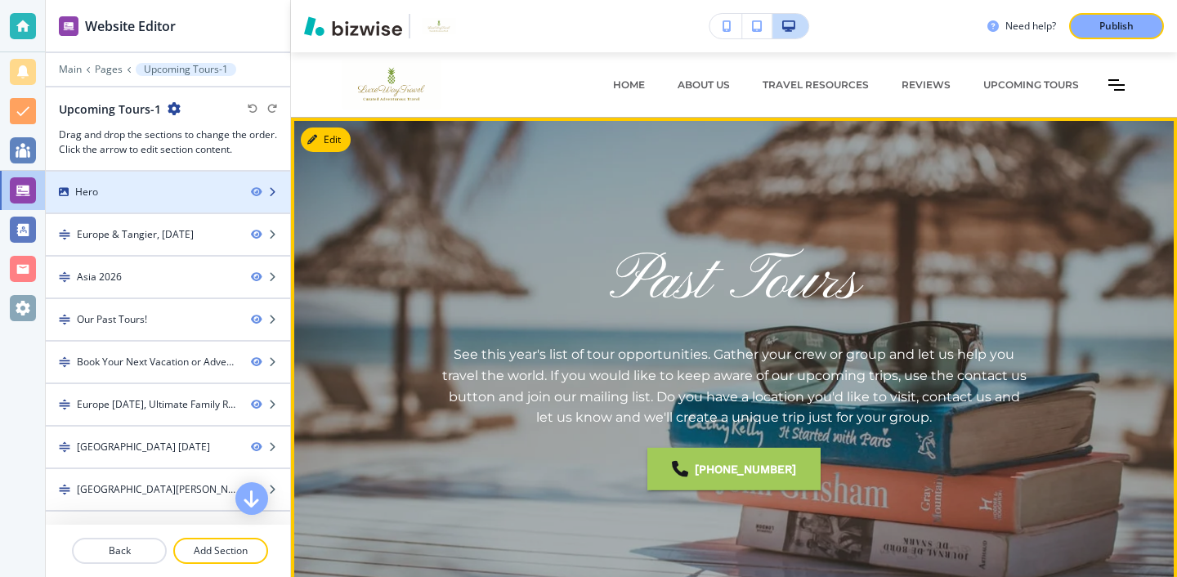 The height and width of the screenshot is (577, 1177). Describe the element at coordinates (734, 282) in the screenshot. I see `p: Past Tours` at that location.